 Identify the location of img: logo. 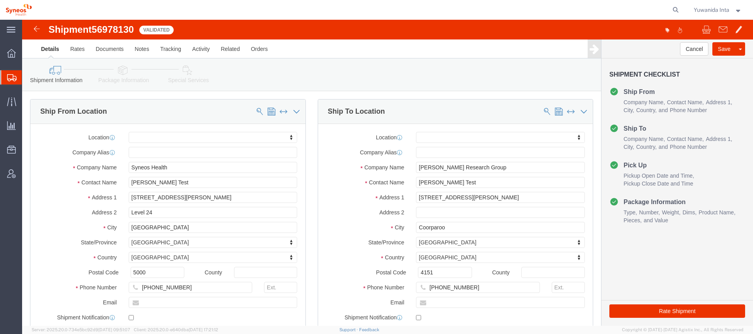
(19, 10).